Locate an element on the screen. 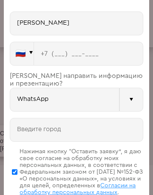 This screenshot has width=153, height=195. input: Введите город is located at coordinates (76, 130).